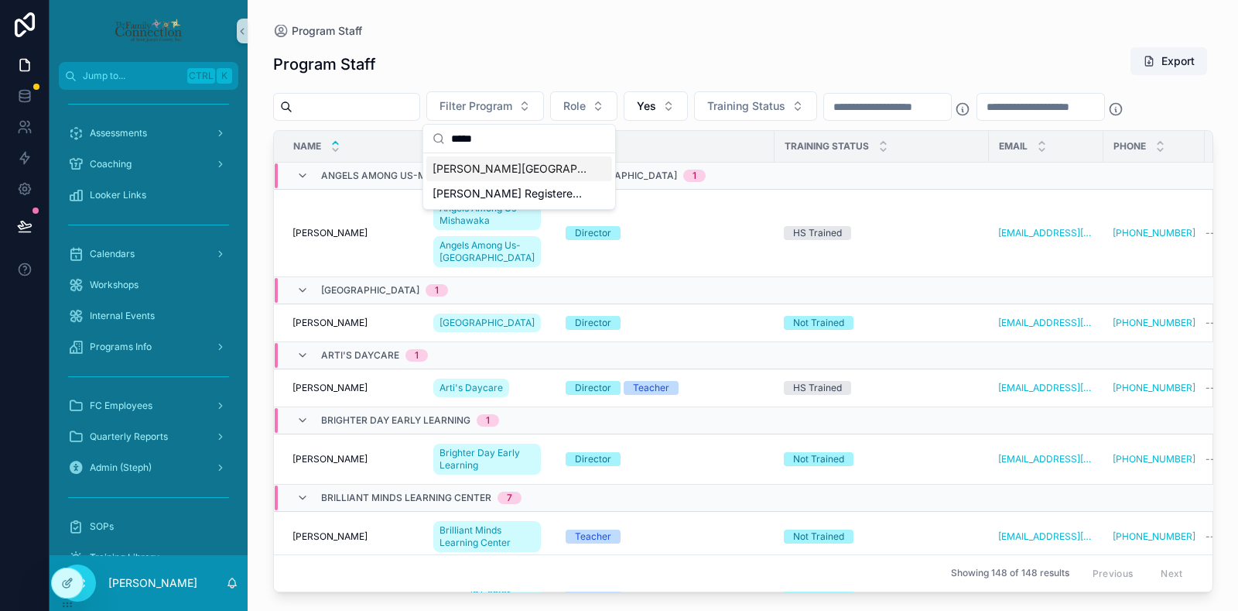 This screenshot has width=1238, height=611. What do you see at coordinates (487, 214) in the screenshot?
I see `a: Angels Among Us-Mishawaka` at bounding box center [487, 214].